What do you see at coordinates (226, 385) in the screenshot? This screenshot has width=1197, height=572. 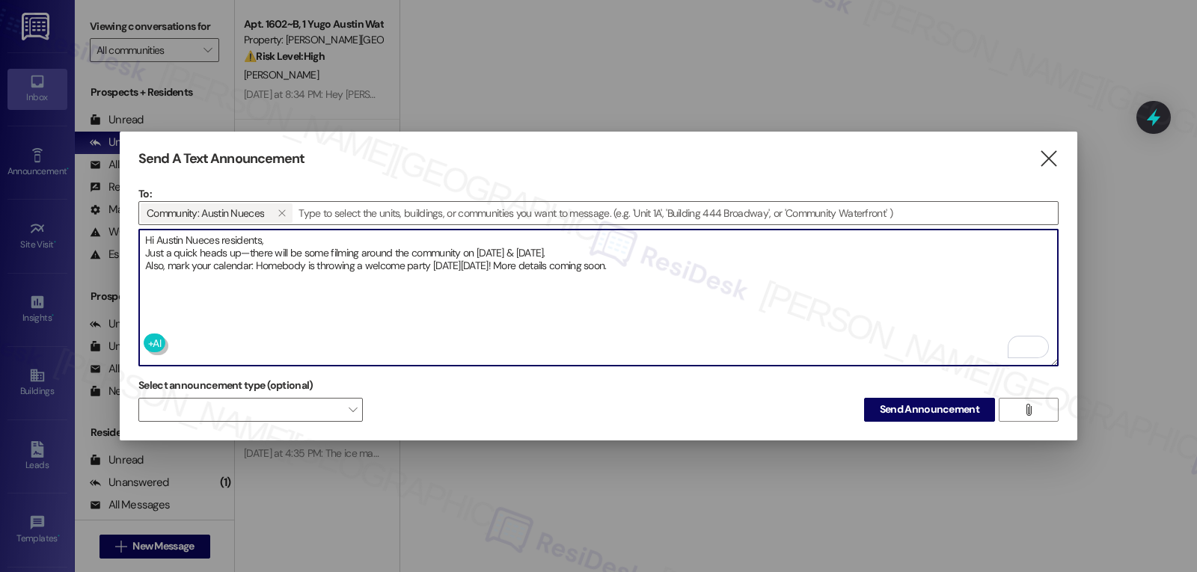 I see `label: Select announcement type (optional)` at bounding box center [226, 385].